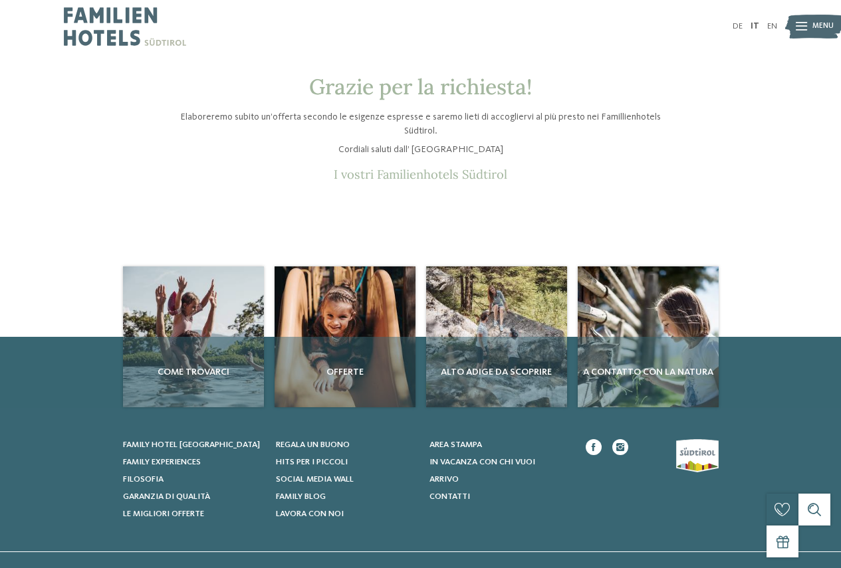 Image resolution: width=841 pixels, height=568 pixels. I want to click on p: I vostri Familienhotels Südtirol, so click(421, 174).